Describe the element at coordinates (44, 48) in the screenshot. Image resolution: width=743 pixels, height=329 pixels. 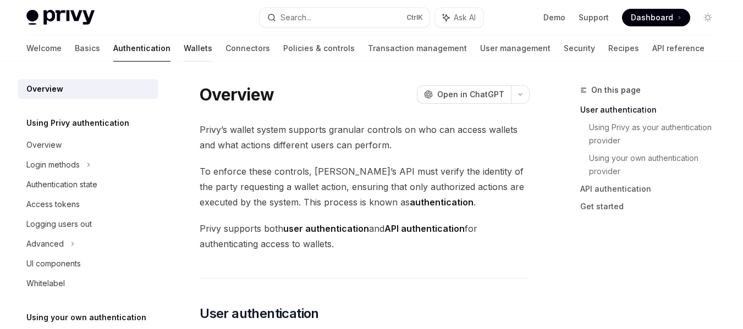
I see `a: Welcome` at that location.